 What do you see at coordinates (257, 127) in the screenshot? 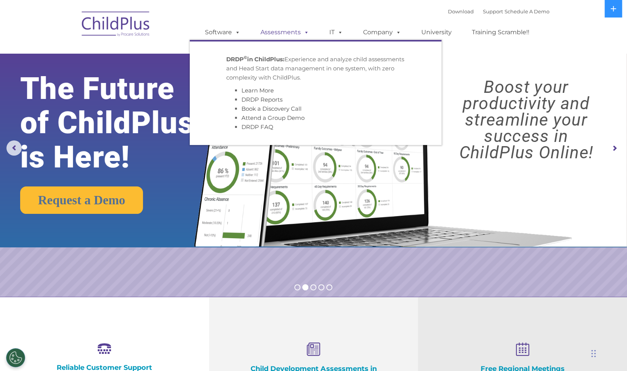
I see `a: DRDP FAQ` at bounding box center [257, 127].